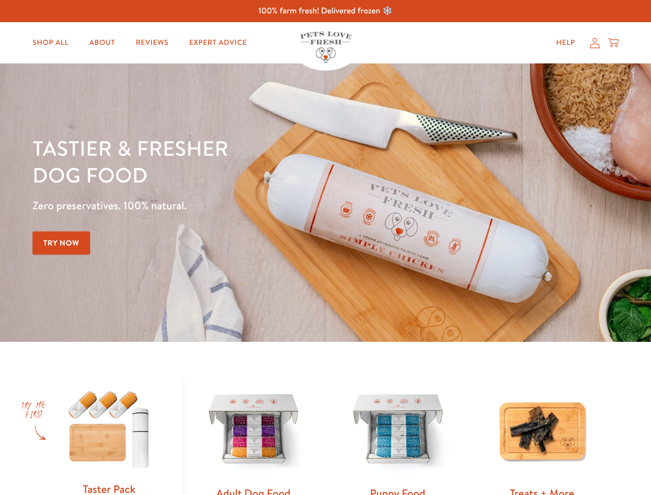 The image size is (651, 495). I want to click on a: Expert Advice, so click(218, 43).